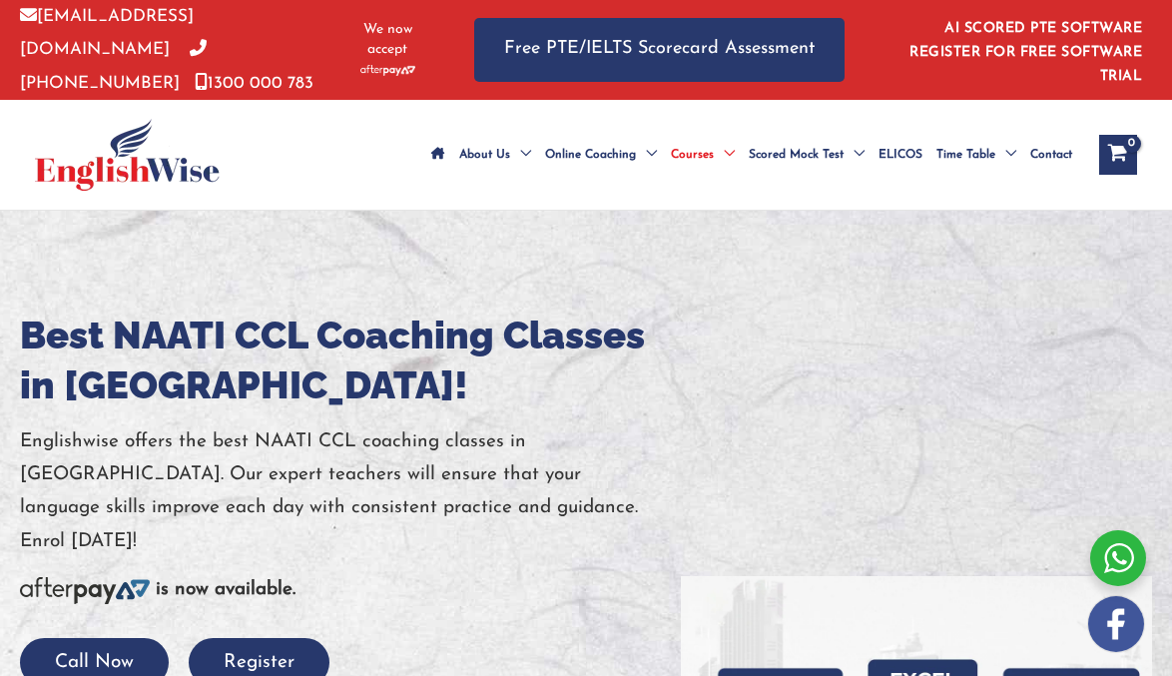 This screenshot has height=676, width=1172. Describe the element at coordinates (1118, 155) in the screenshot. I see `a: View Shopping Cart, empty` at that location.